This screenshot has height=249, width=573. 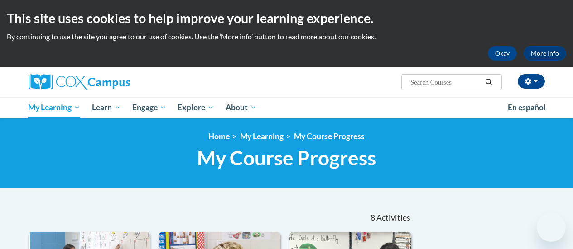 I want to click on a: Learn, so click(x=106, y=108).